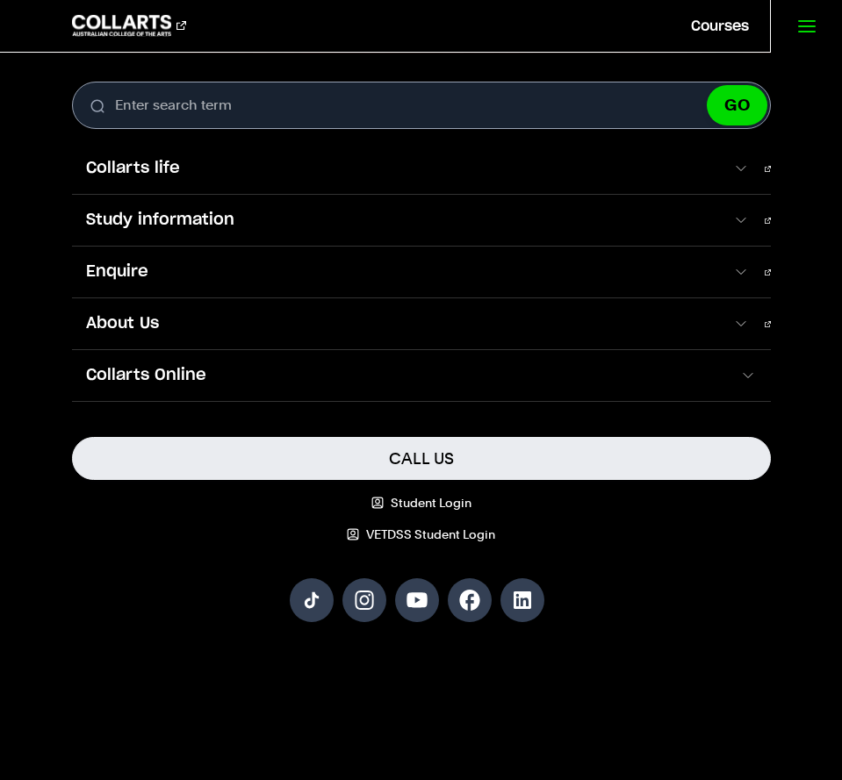 Image resolution: width=842 pixels, height=780 pixels. I want to click on form: Search, so click(421, 105).